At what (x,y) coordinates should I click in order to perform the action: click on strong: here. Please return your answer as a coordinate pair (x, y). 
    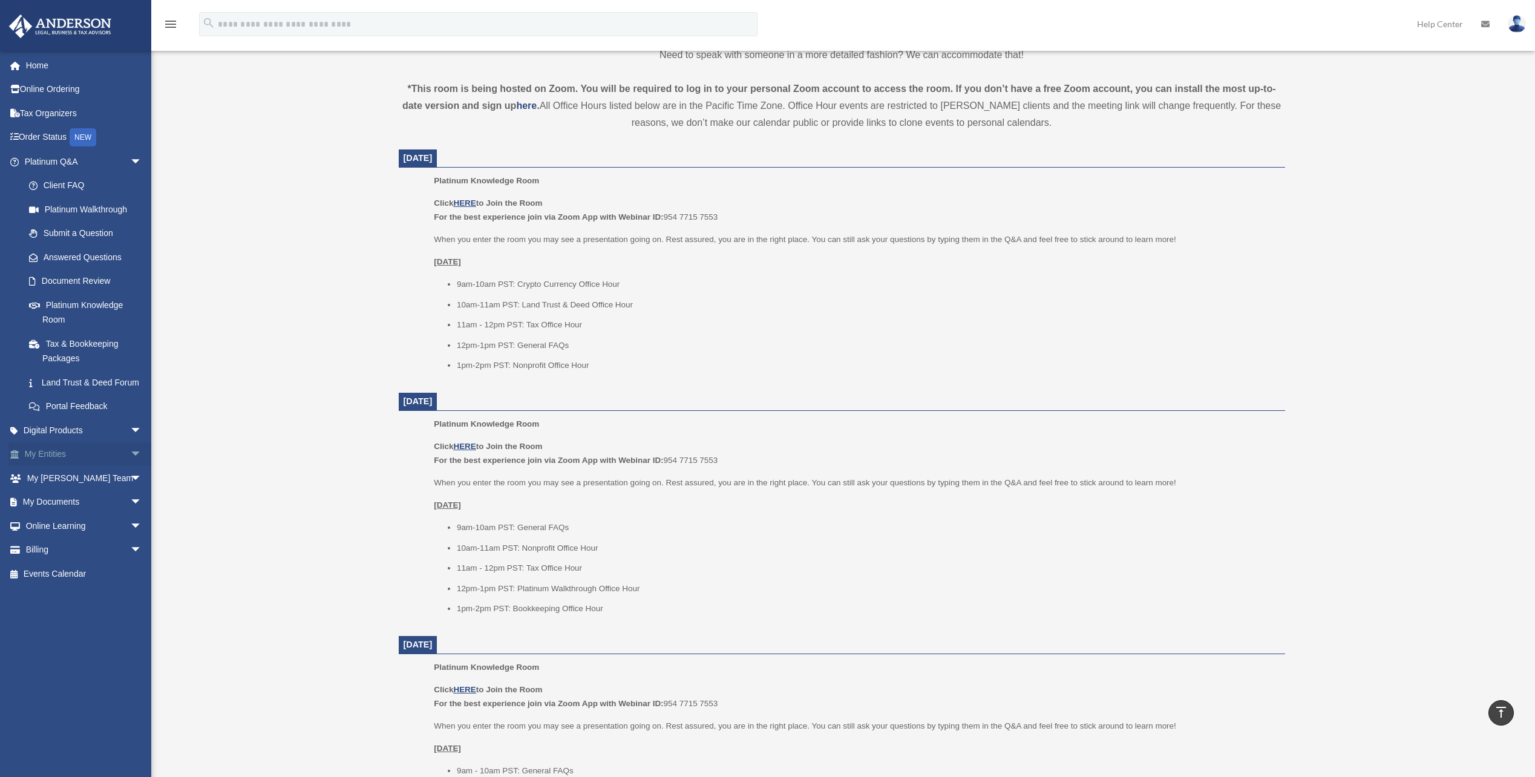
    Looking at the image, I should click on (526, 105).